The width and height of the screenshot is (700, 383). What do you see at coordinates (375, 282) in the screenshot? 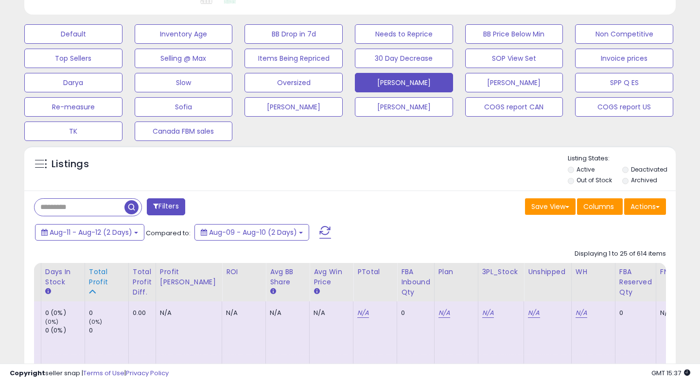
I see `th: CSV column name: cust_attr_1_PTotal` at bounding box center [375, 282].